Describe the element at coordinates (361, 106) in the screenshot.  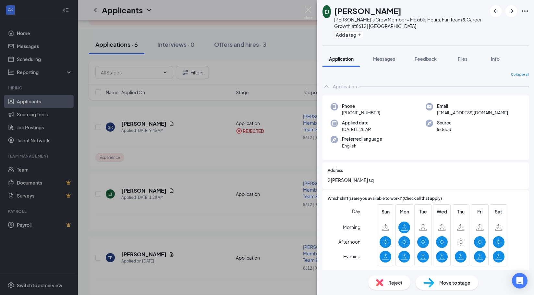
I see `span: Phone` at that location.